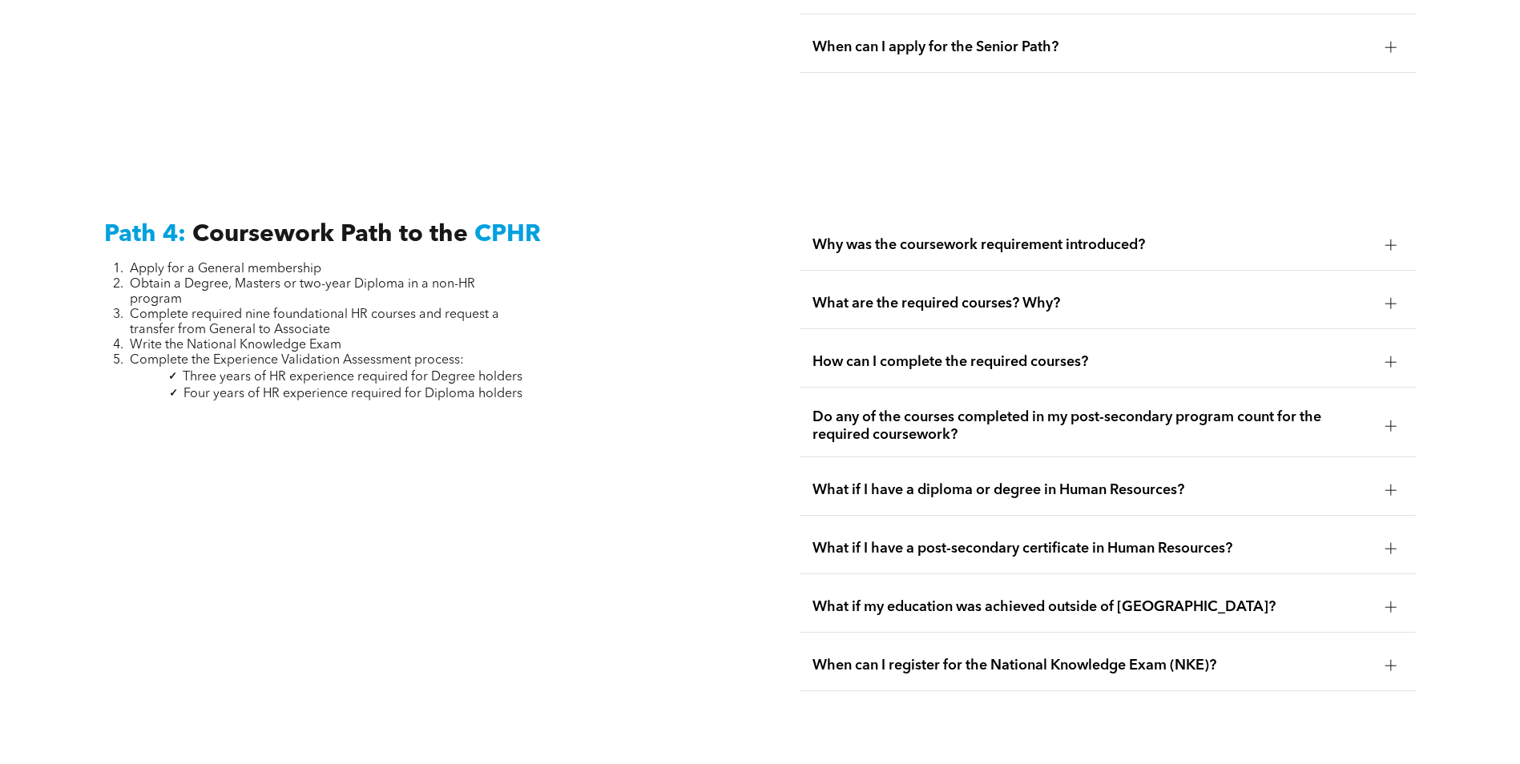  Describe the element at coordinates (1092, 47) in the screenshot. I see `span: When can I apply for the Senior Path?` at that location.